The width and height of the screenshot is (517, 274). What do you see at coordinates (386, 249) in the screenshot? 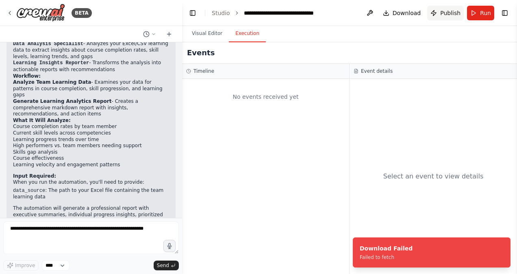
I see `div: Download Failed` at bounding box center [386, 249].